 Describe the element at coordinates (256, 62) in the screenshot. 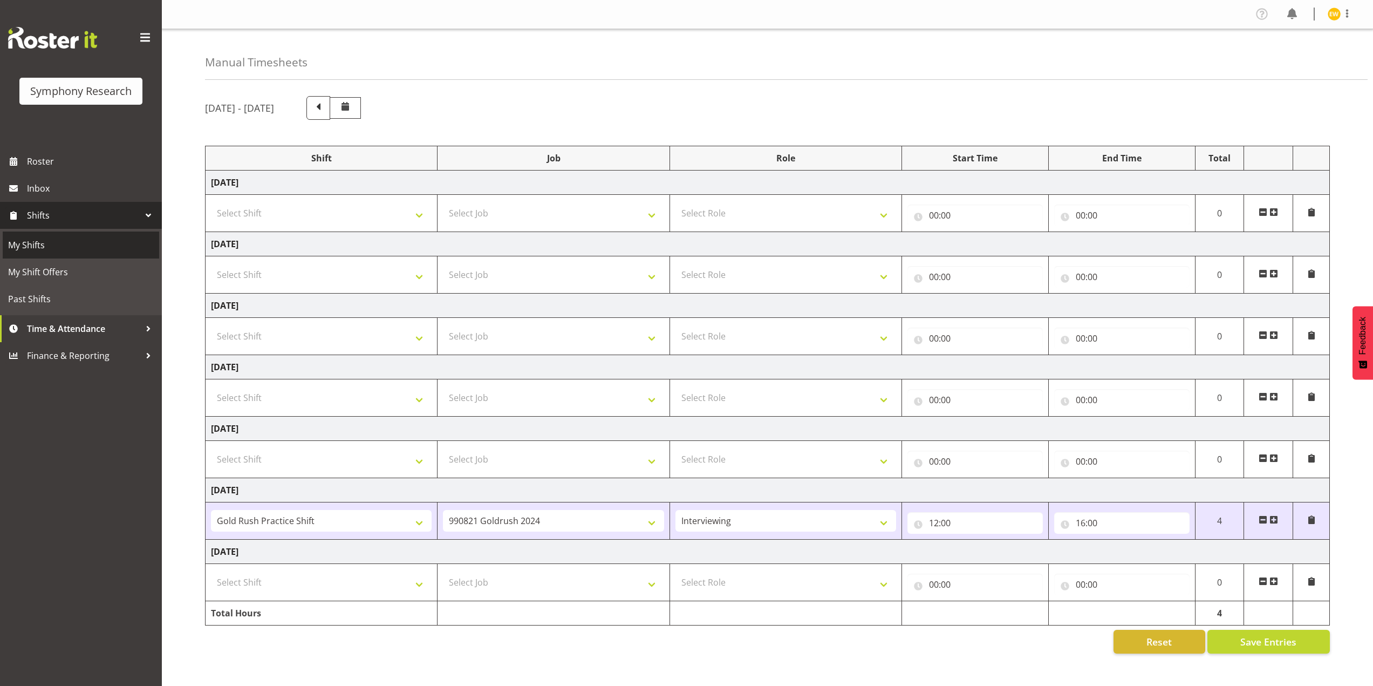

I see `h4: Manual Timesheets` at that location.